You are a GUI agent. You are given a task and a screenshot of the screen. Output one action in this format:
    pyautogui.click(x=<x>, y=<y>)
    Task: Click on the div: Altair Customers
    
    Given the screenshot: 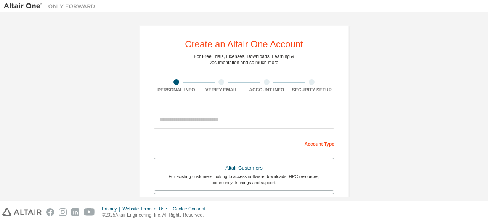 What is the action you would take?
    pyautogui.click(x=244, y=168)
    